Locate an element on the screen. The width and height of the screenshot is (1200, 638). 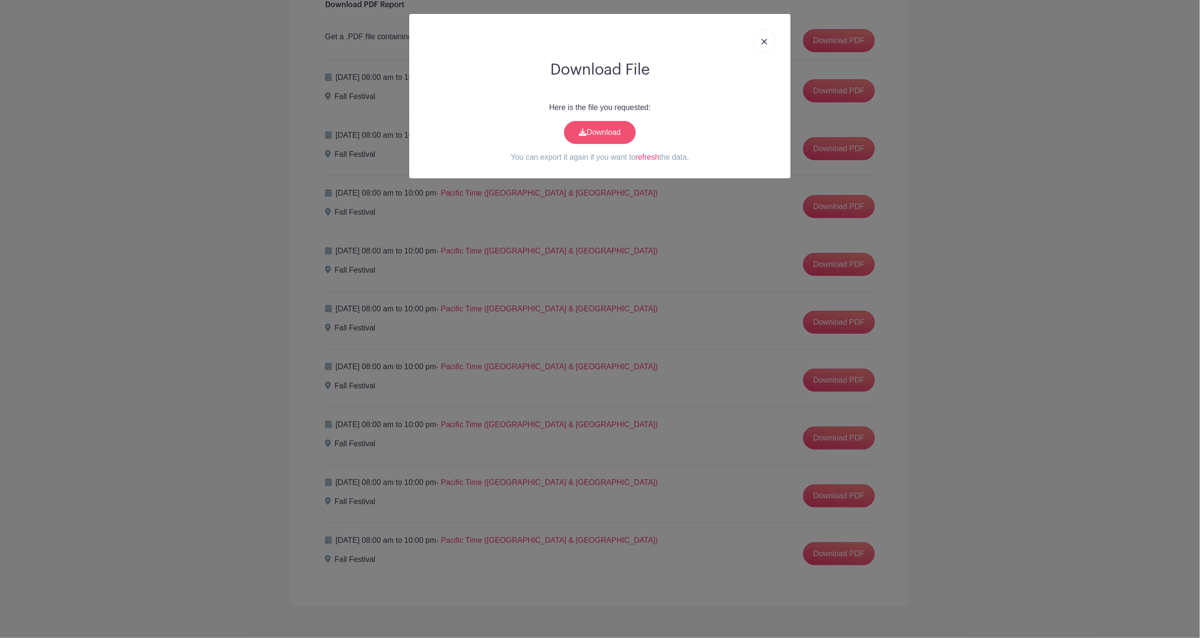
a: Download is located at coordinates (600, 132).